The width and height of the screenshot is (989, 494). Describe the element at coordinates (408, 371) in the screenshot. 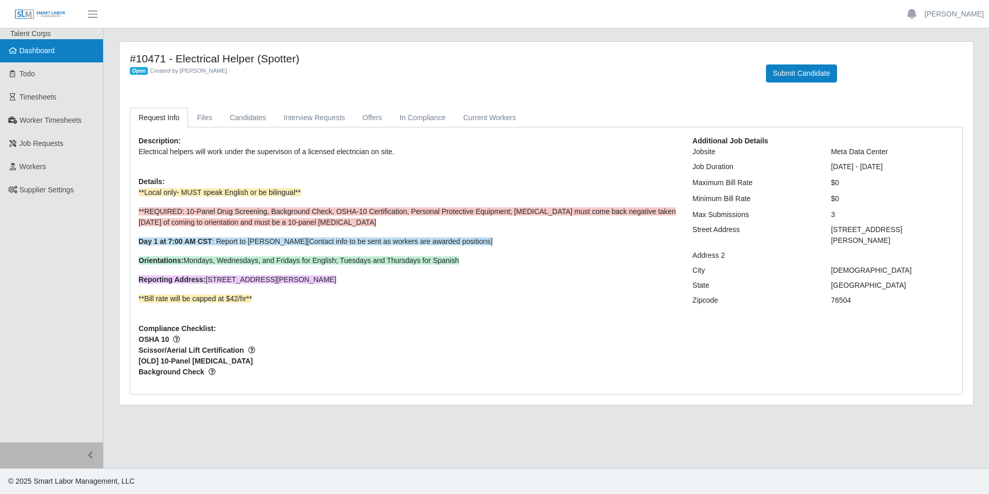

I see `span: Background Check` at that location.